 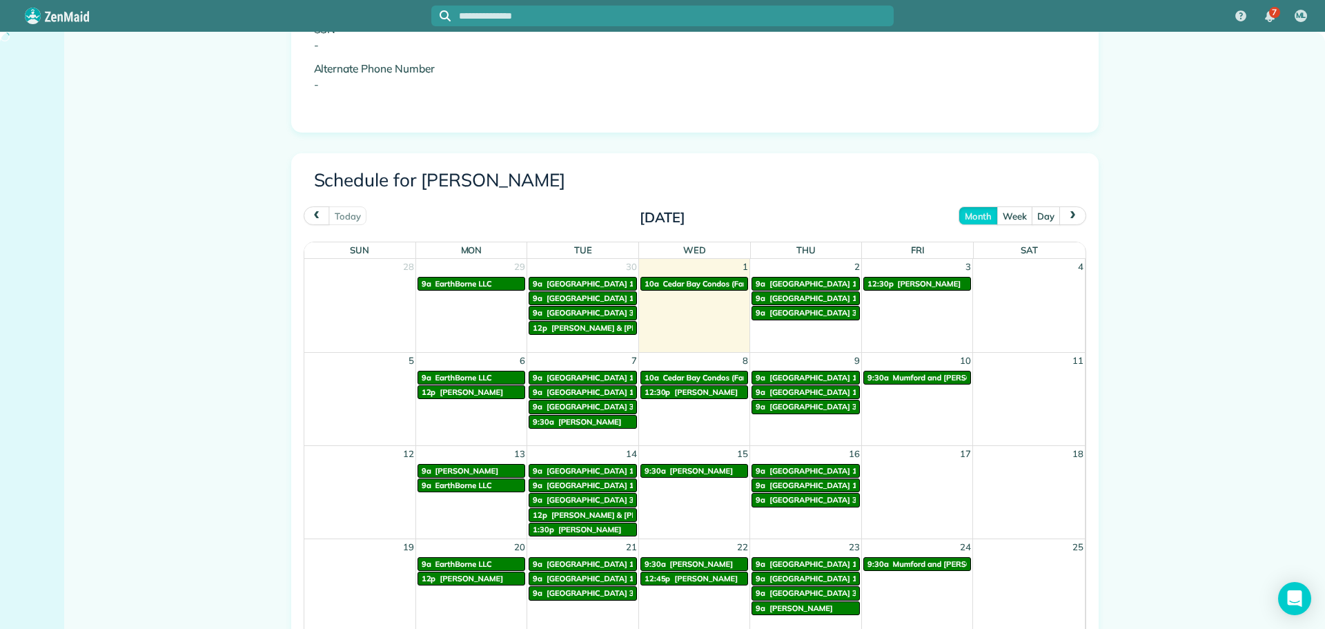 What do you see at coordinates (694, 377) in the screenshot?
I see `a: 10a Cedar Bay Condos (Far Left New Bld))` at bounding box center [694, 377].